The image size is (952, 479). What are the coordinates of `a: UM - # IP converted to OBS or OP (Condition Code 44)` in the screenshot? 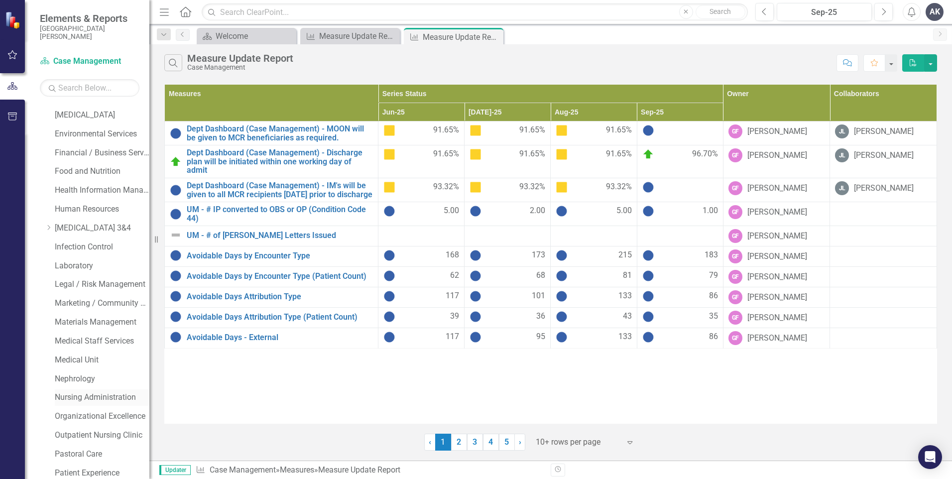 It's located at (280, 214).